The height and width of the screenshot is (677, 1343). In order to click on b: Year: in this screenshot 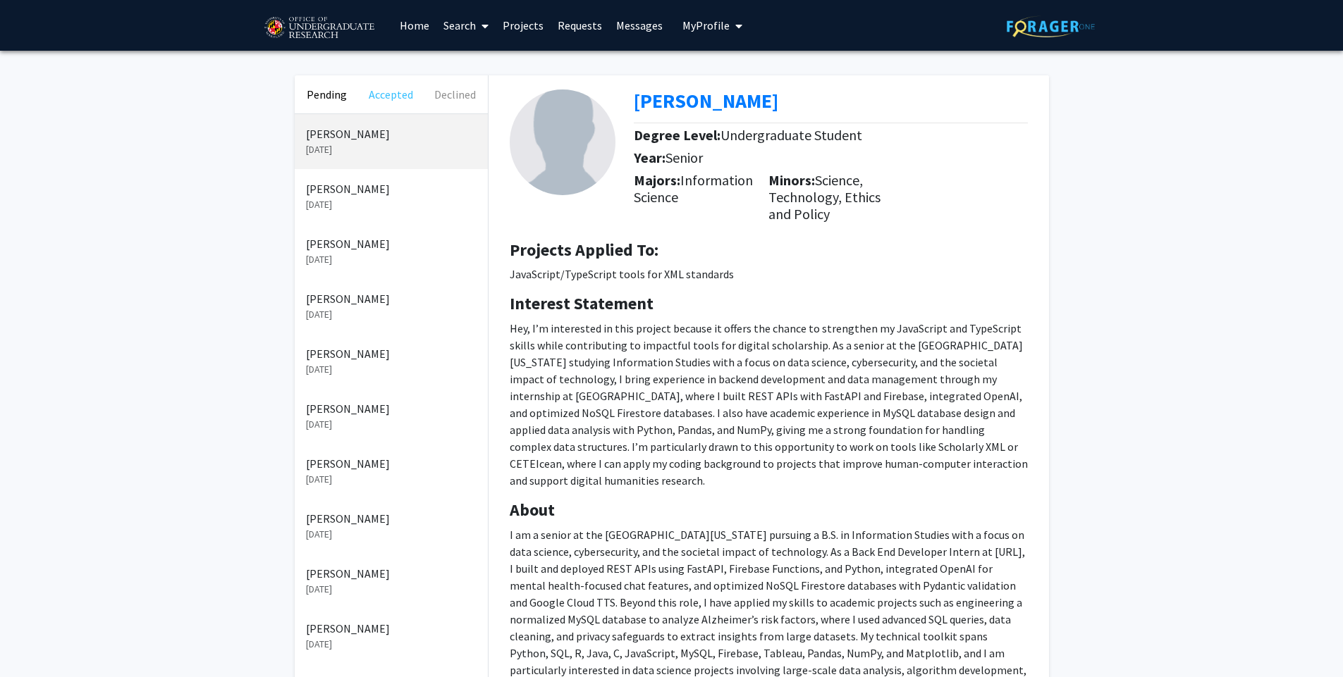, I will do `click(649, 157)`.